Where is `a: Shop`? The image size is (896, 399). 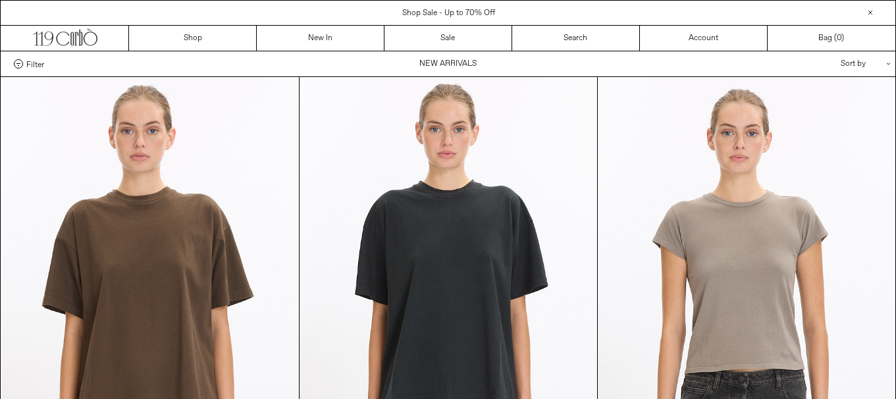 a: Shop is located at coordinates (193, 38).